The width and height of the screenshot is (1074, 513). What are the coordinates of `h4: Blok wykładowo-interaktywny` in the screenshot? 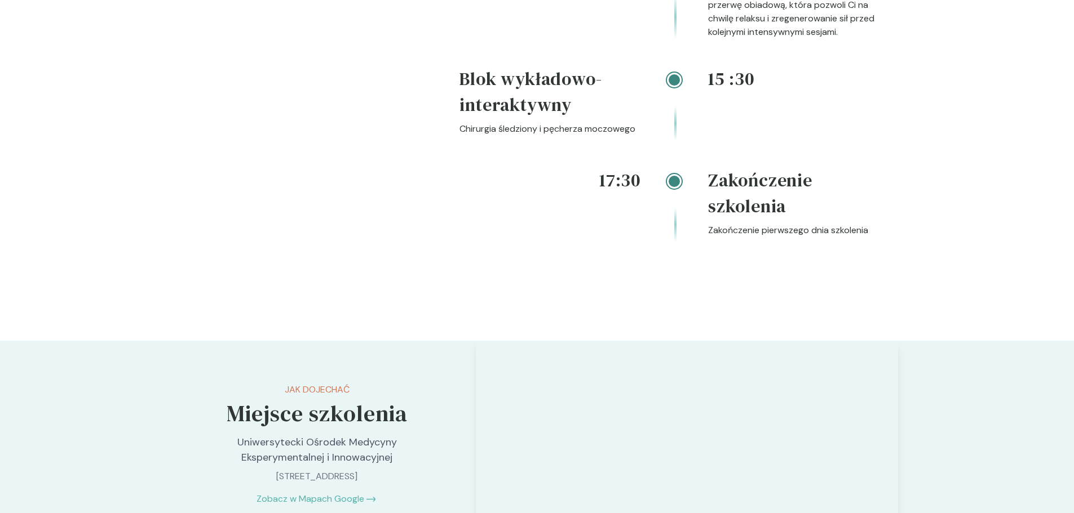 It's located at (550, 94).